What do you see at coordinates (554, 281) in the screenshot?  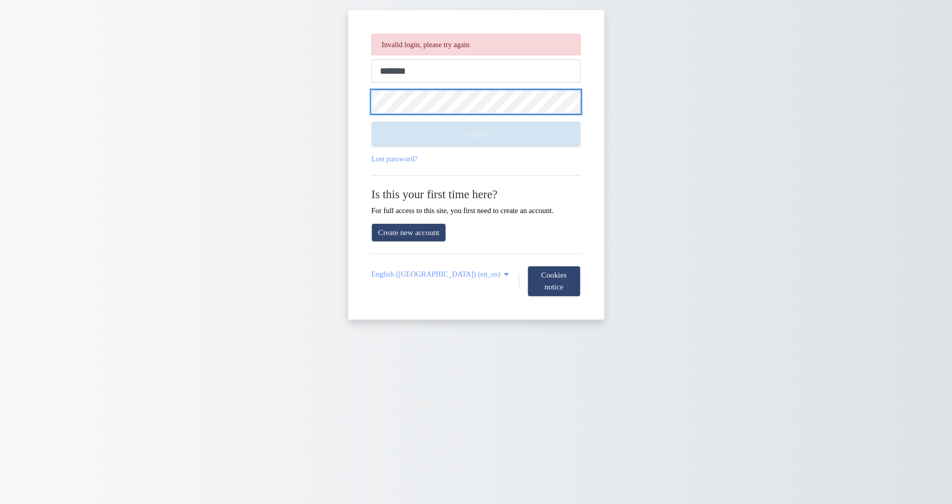 I see `button: Cookies notice` at bounding box center [554, 281].